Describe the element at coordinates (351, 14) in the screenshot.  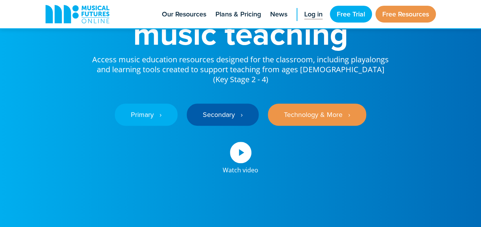
I see `a: Free Trial` at that location.